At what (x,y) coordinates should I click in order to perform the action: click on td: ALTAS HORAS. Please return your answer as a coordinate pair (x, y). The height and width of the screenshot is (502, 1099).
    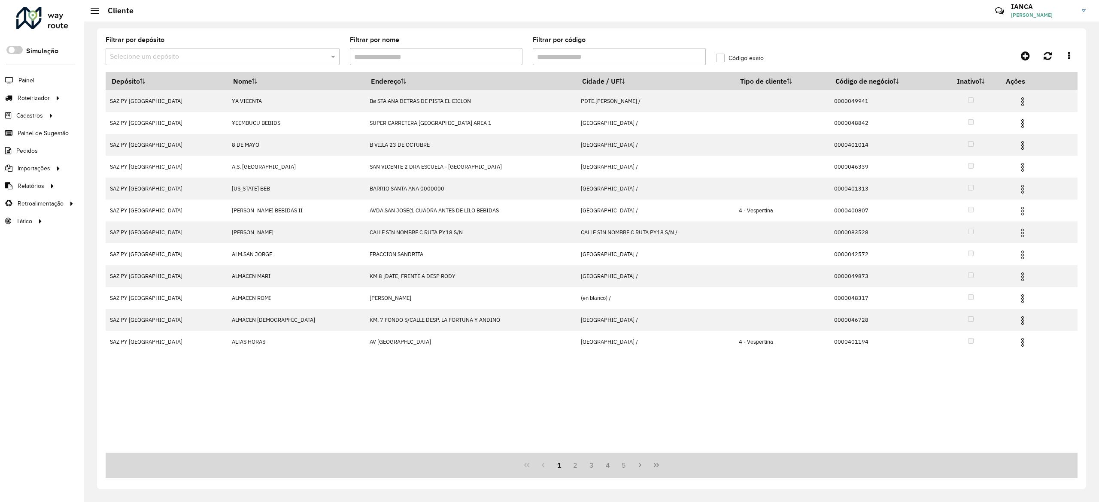
    Looking at the image, I should click on (296, 342).